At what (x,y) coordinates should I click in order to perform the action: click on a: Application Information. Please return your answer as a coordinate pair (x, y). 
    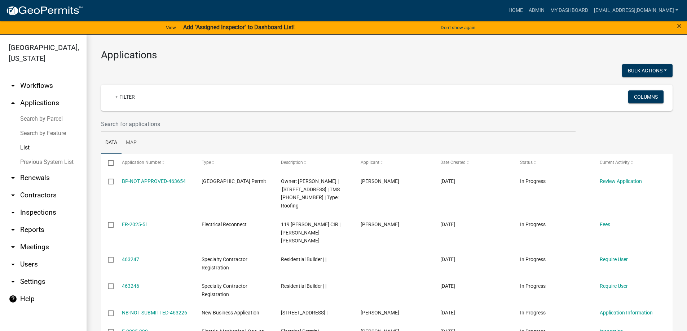
    Looking at the image, I should click on (626, 313).